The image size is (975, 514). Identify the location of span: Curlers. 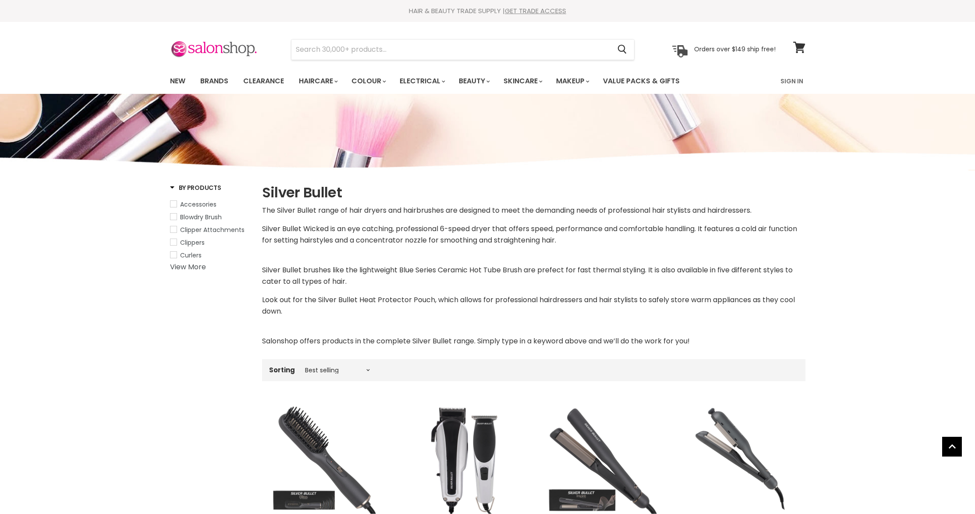
(191, 255).